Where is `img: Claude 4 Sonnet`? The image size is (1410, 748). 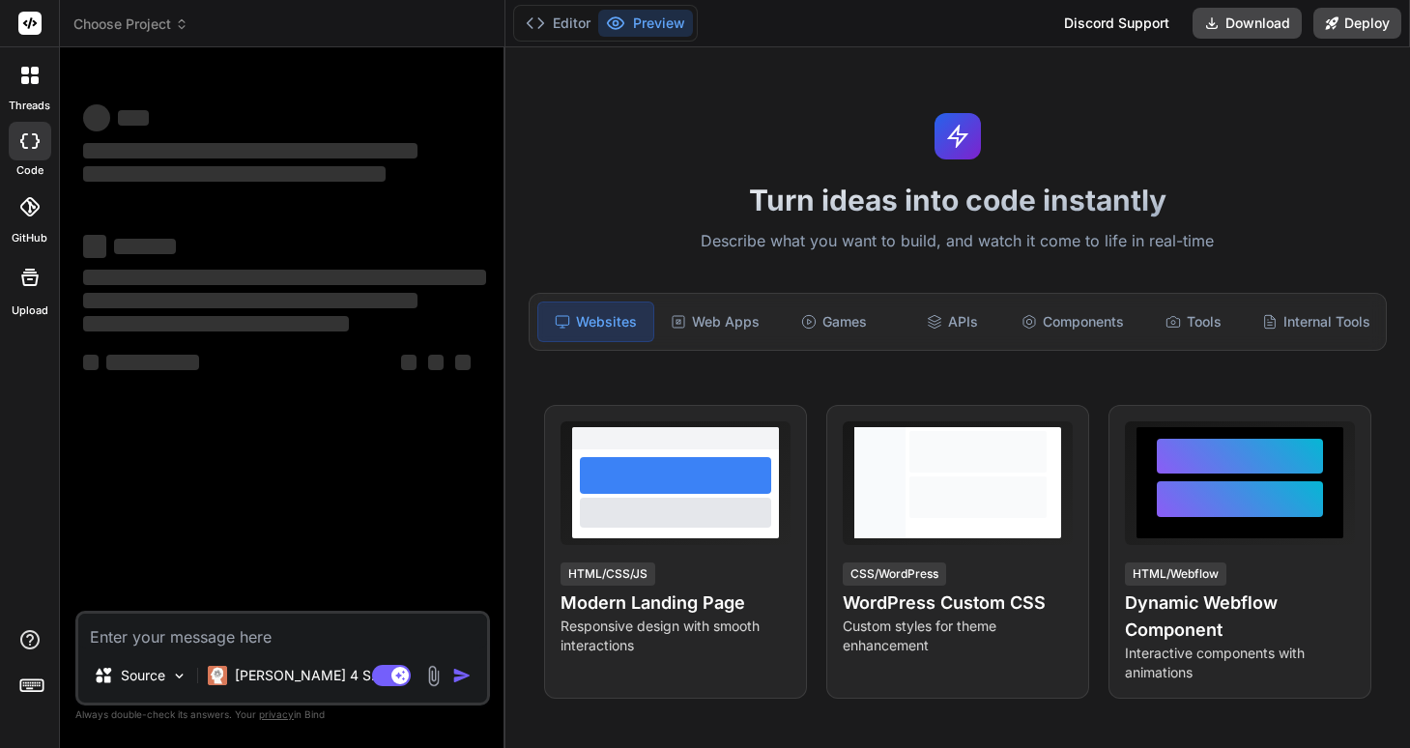
img: Claude 4 Sonnet is located at coordinates (217, 675).